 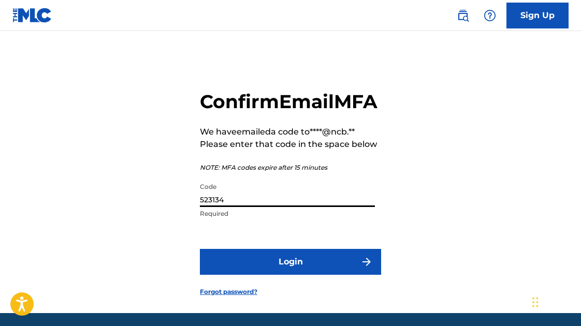 What do you see at coordinates (555, 301) in the screenshot?
I see `div: Chat-widget` at bounding box center [555, 301].